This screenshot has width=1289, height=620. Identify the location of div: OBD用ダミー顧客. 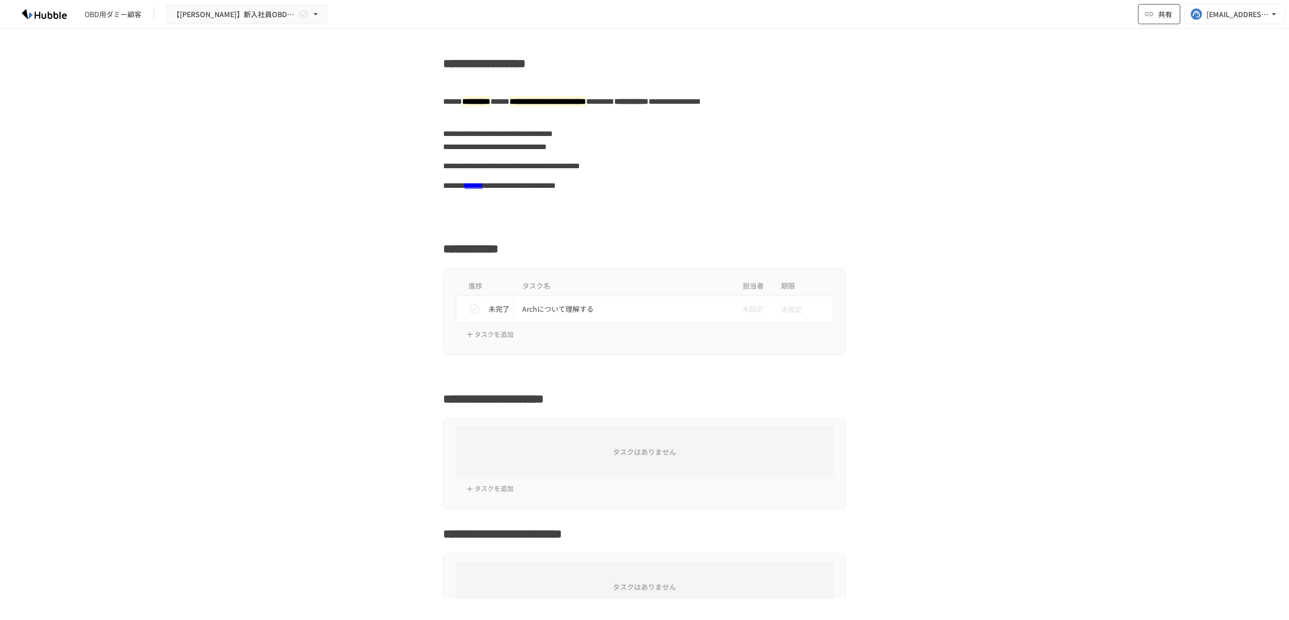
(113, 14).